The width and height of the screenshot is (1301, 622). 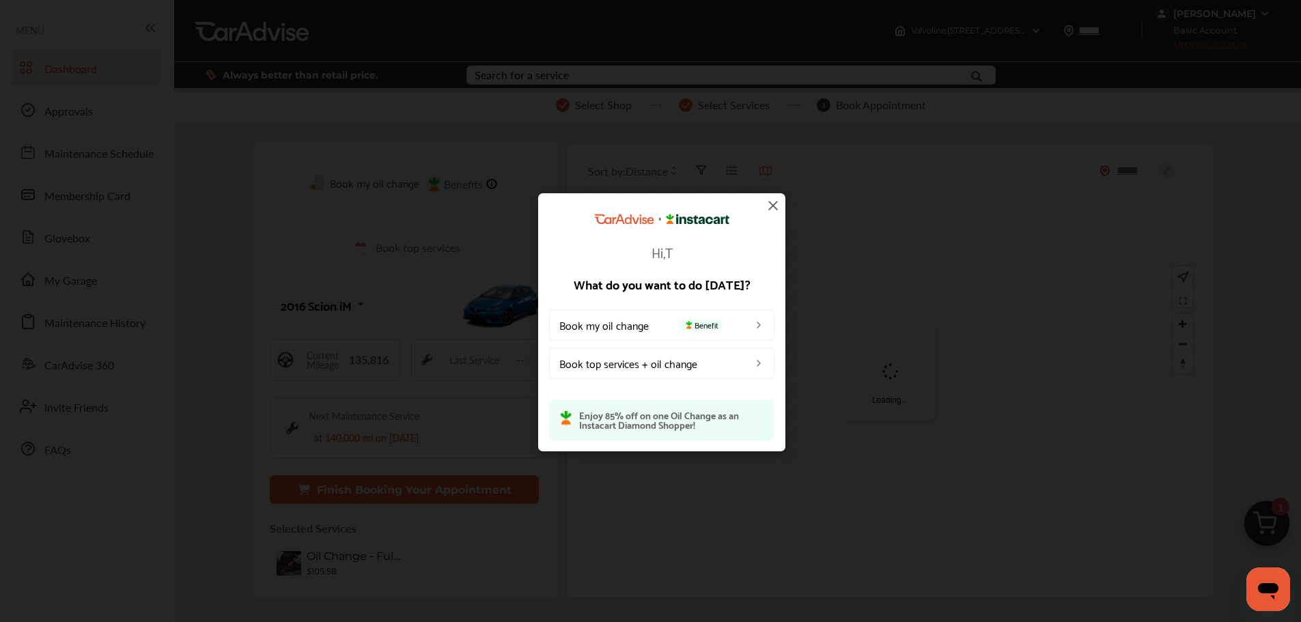 What do you see at coordinates (662, 324) in the screenshot?
I see `a: Book my oil changeBenefit` at bounding box center [662, 324].